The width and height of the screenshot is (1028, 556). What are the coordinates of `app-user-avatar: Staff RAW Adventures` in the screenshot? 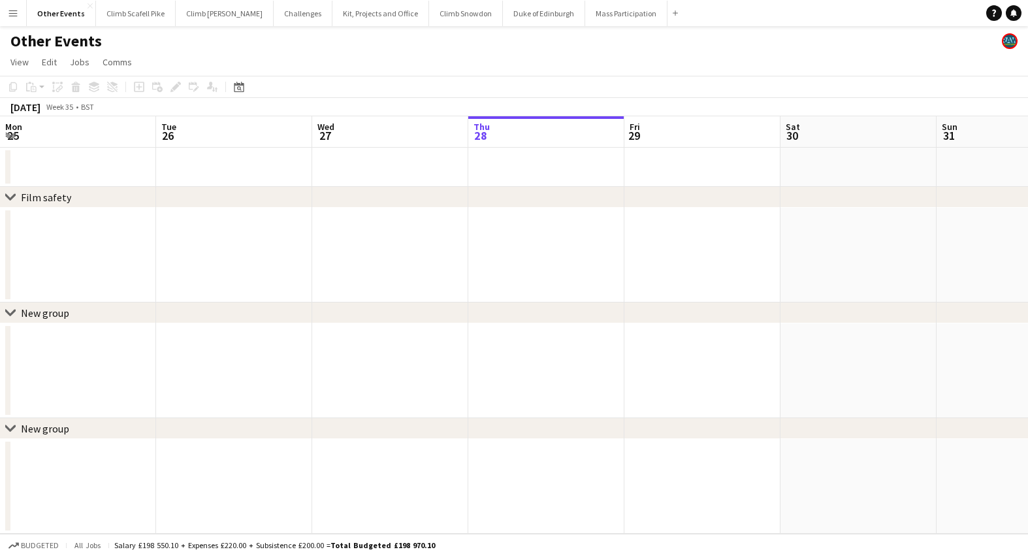 It's located at (1010, 41).